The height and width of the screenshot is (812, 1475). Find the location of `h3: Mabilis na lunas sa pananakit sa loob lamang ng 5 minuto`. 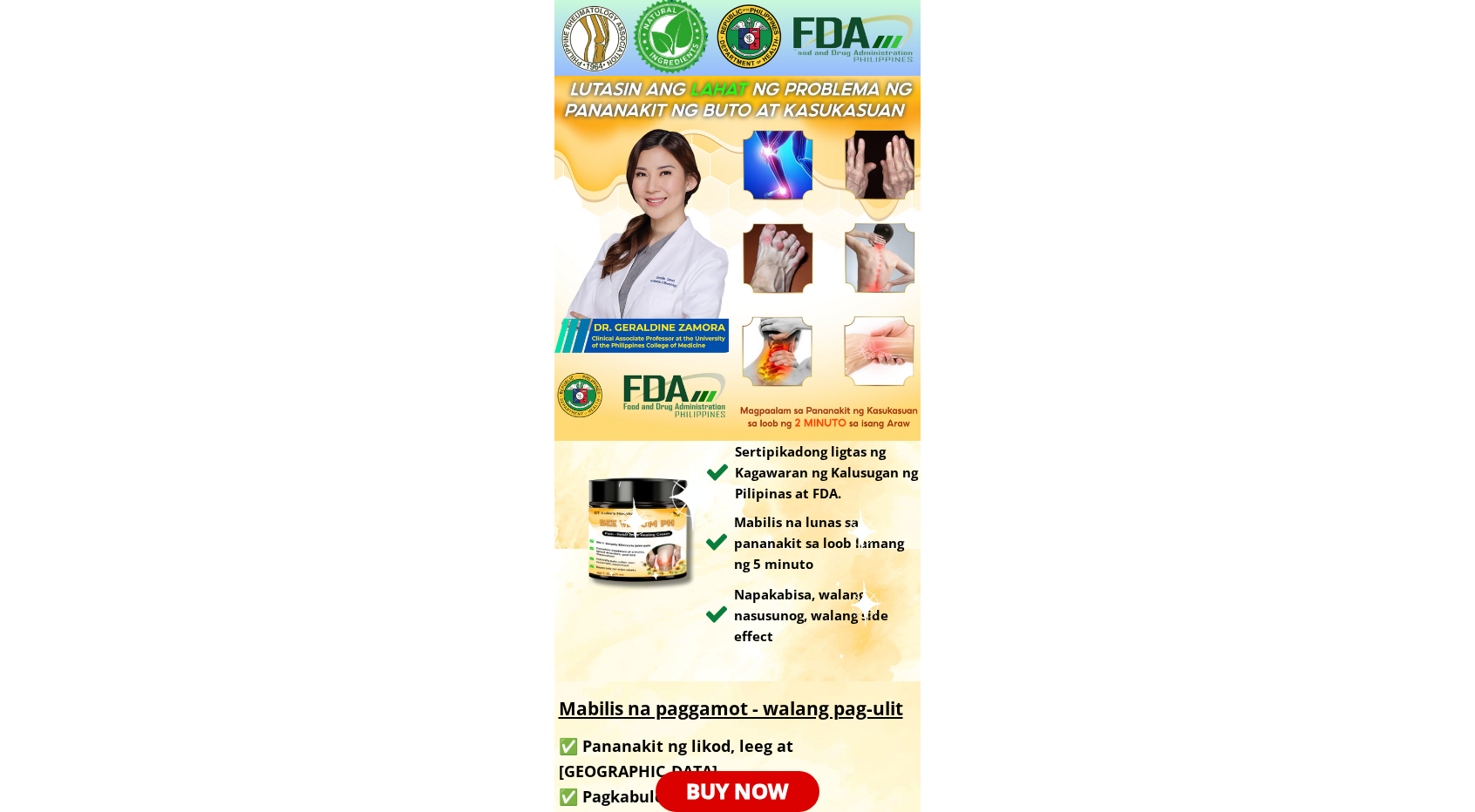

h3: Mabilis na lunas sa pananakit sa loob lamang ng 5 minuto is located at coordinates (822, 543).